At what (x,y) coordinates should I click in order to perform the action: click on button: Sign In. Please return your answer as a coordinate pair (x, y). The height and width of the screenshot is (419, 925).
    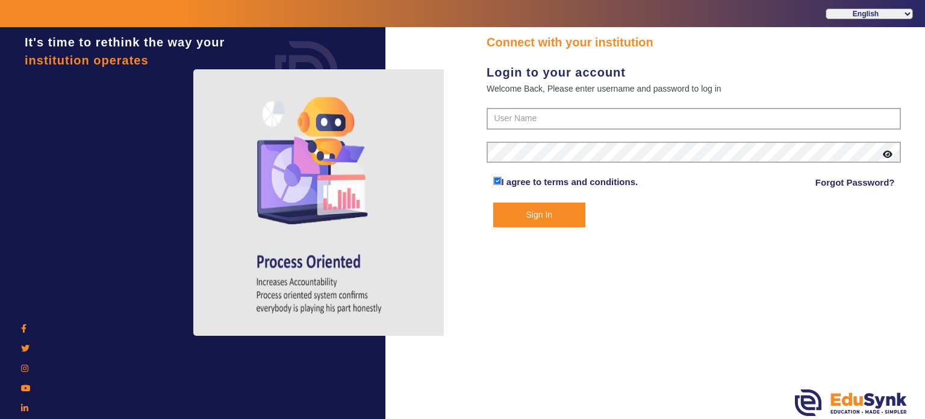
    Looking at the image, I should click on (540, 214).